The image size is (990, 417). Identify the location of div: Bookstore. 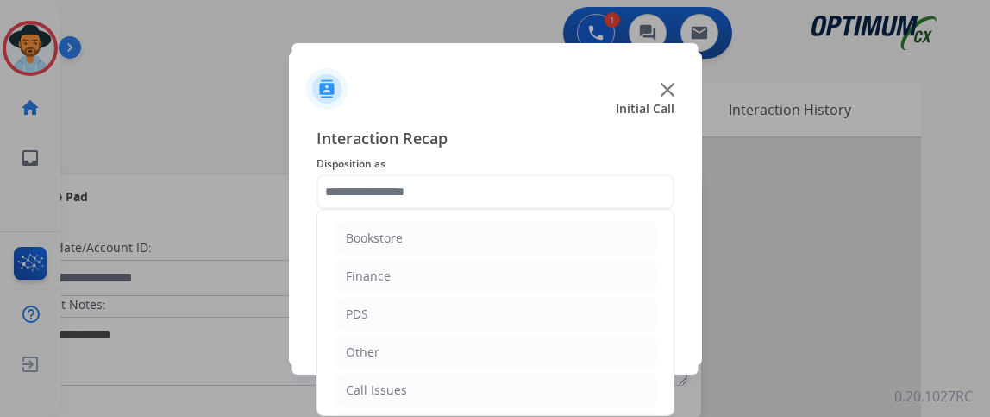
(374, 238).